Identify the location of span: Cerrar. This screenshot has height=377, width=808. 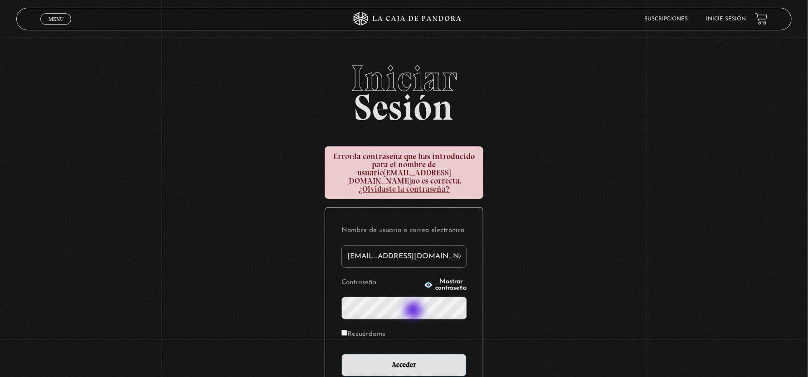
(56, 27).